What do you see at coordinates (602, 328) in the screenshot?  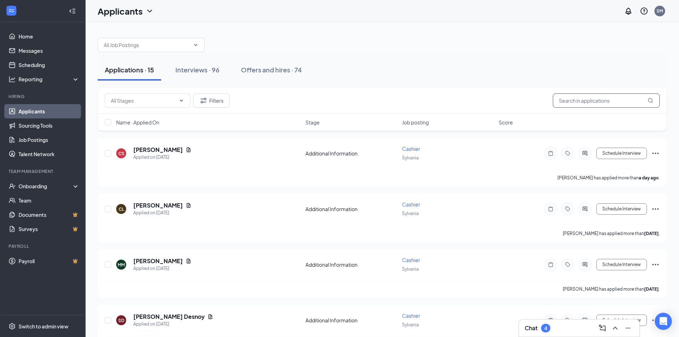 I see `svg: ComposeMessage` at bounding box center [602, 328].